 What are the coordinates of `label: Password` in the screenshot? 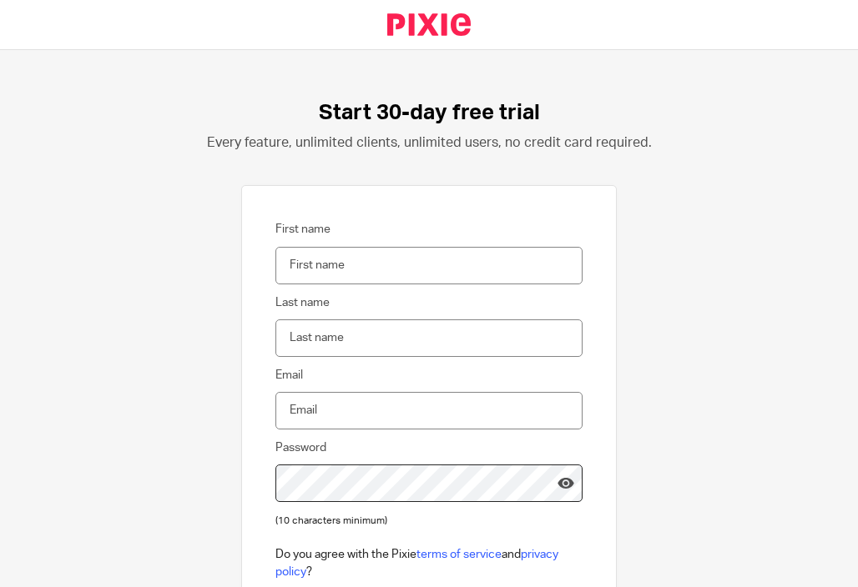 It's located at (300, 448).